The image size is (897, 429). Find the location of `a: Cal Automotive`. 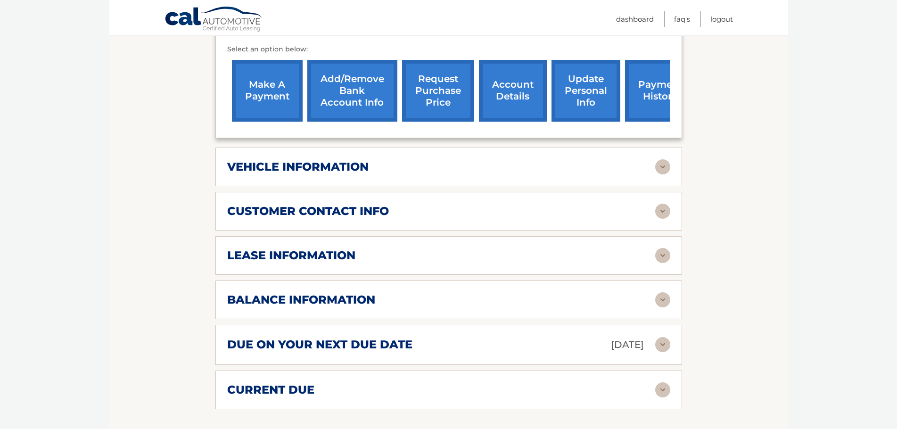

a: Cal Automotive is located at coordinates (214, 20).